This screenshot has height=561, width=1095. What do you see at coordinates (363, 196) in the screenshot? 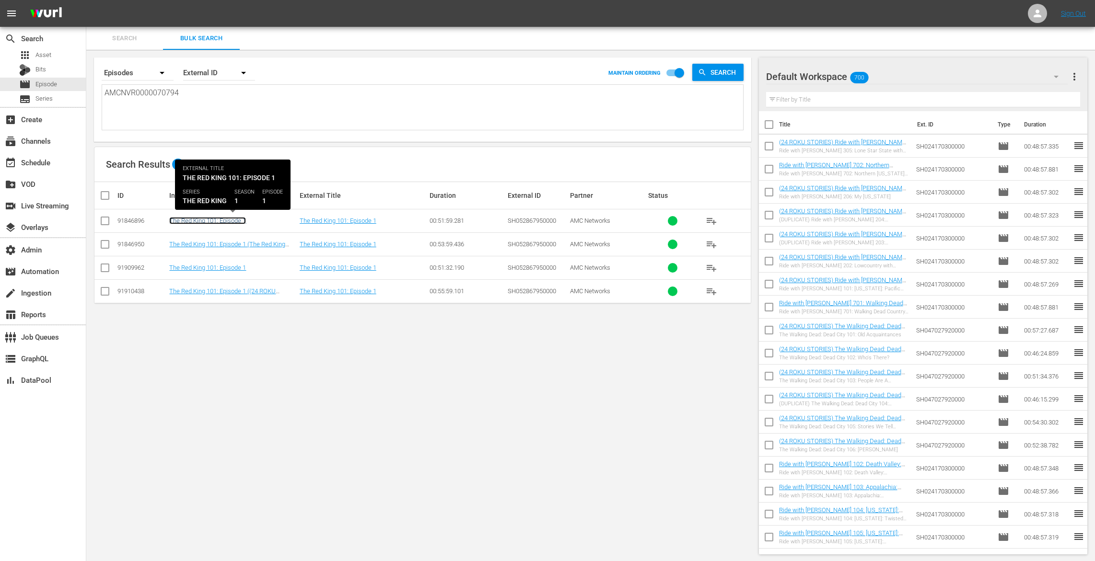
I see `div: External Title` at bounding box center [363, 196].